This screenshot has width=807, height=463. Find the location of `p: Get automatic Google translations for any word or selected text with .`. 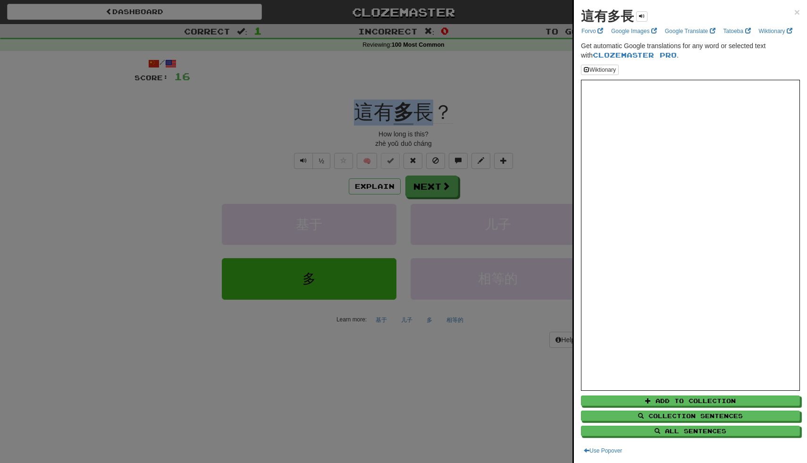

p: Get automatic Google translations for any word or selected text with . is located at coordinates (691, 51).